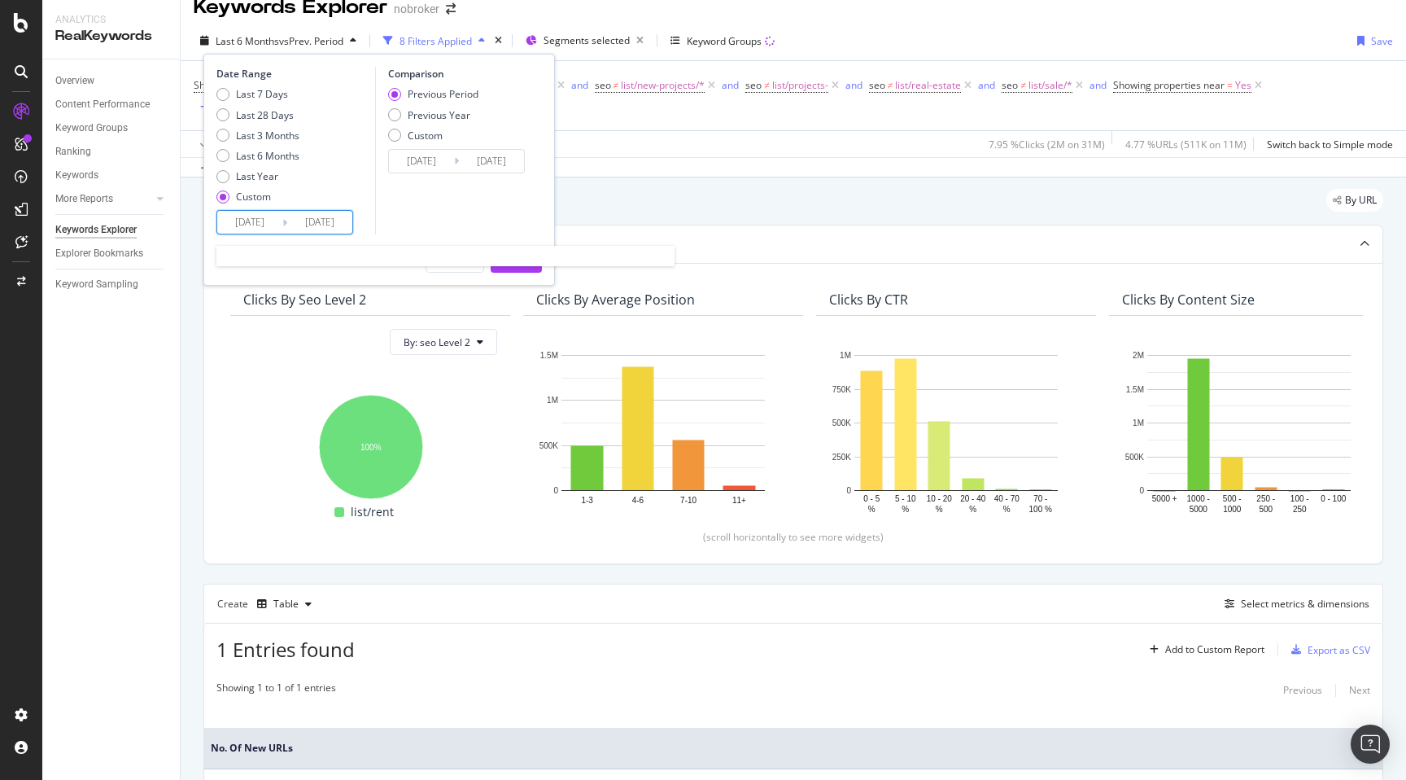 The height and width of the screenshot is (780, 1406). Describe the element at coordinates (286, 649) in the screenshot. I see `span: 1 Entries found` at that location.